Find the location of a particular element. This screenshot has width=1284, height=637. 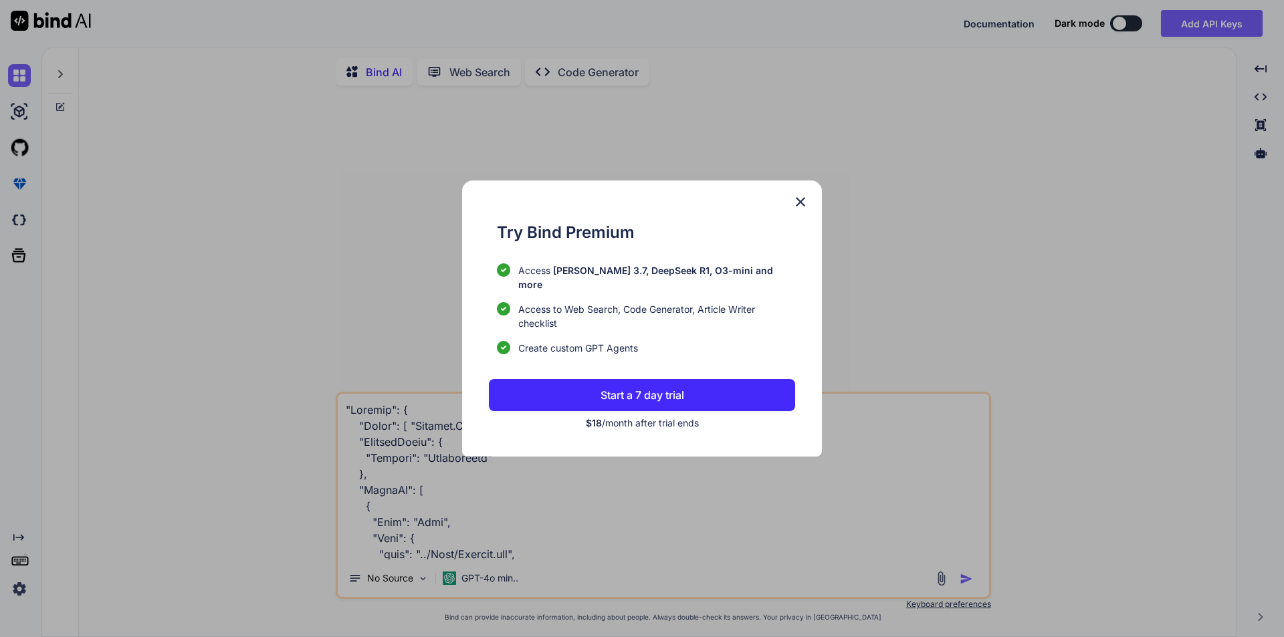

span: Access to Web Search, Code Generator, Article Writer checklist is located at coordinates (657, 316).